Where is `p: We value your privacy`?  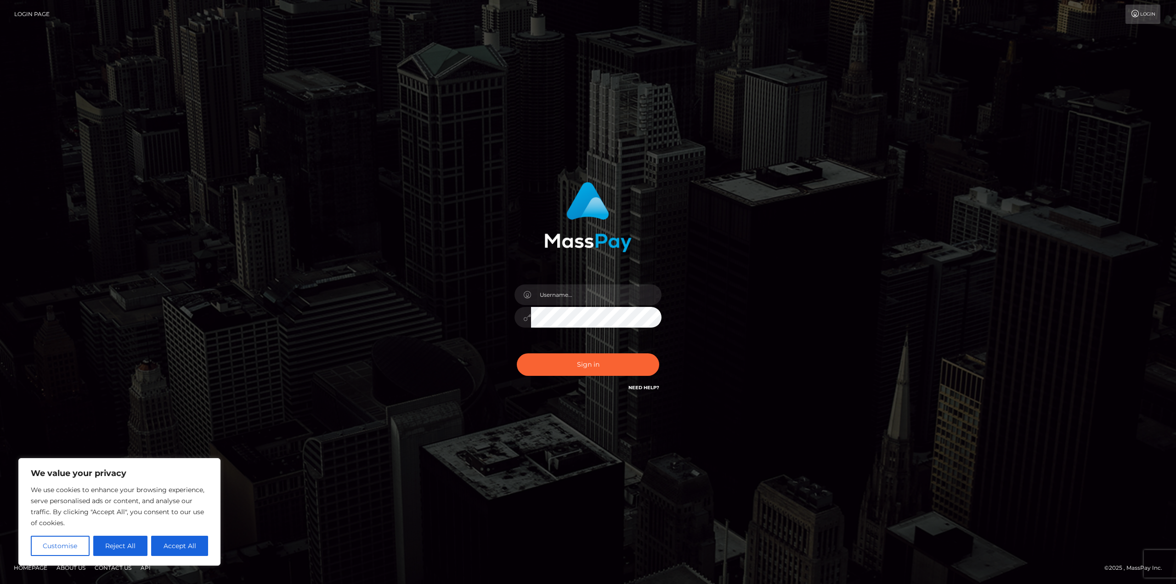
p: We value your privacy is located at coordinates (119, 473).